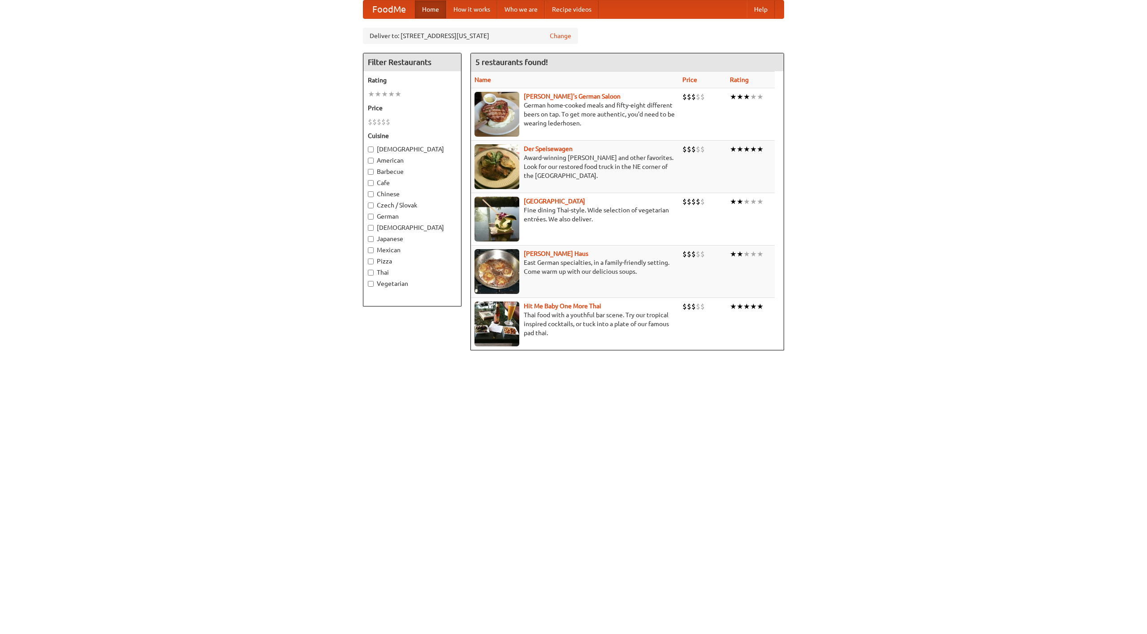 Image resolution: width=1147 pixels, height=634 pixels. I want to click on label: Chinese, so click(412, 194).